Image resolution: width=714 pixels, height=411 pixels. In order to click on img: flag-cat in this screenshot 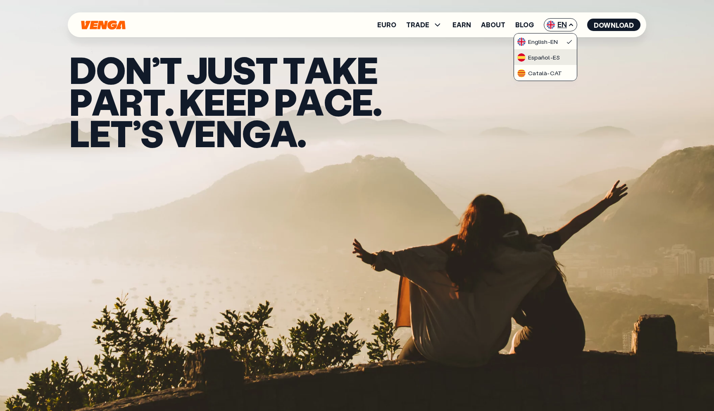, I will do `click(521, 73)`.